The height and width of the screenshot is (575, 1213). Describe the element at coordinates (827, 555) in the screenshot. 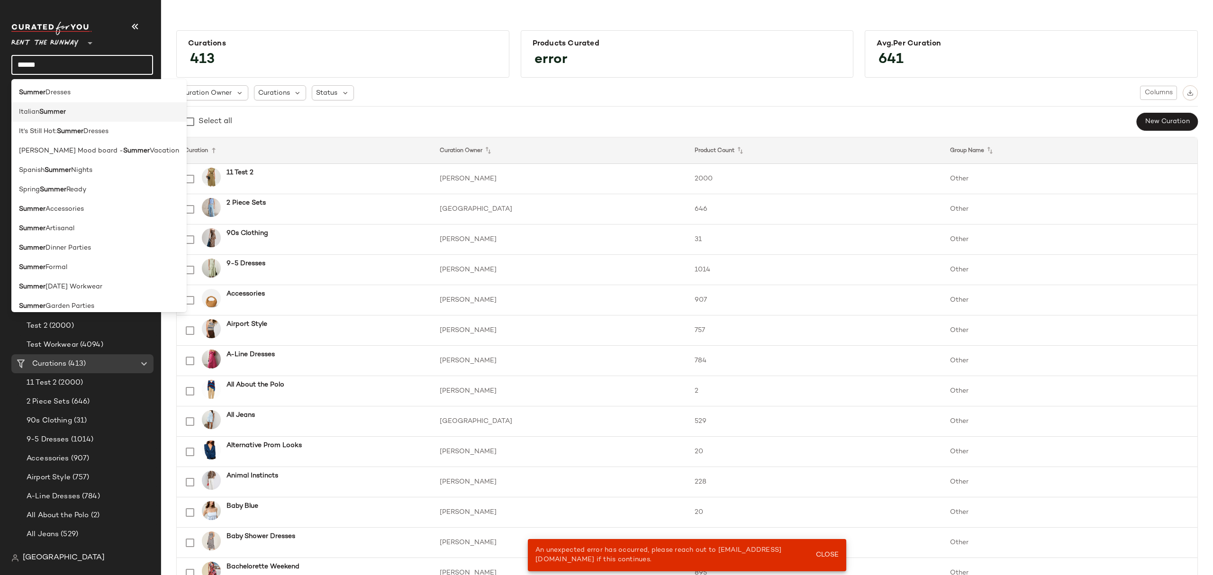

I see `span: Close` at that location.